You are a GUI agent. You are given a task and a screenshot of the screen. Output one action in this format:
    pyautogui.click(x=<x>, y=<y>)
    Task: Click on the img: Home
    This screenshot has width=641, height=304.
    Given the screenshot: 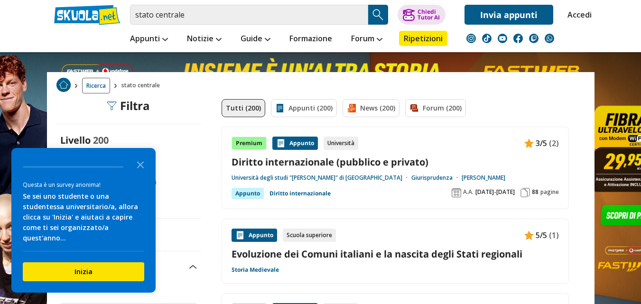 What is the action you would take?
    pyautogui.click(x=64, y=85)
    